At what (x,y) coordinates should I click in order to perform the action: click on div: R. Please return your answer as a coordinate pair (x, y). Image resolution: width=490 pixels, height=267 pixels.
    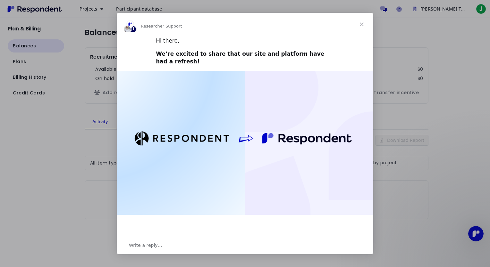
    Looking at the image, I should click on (133, 29).